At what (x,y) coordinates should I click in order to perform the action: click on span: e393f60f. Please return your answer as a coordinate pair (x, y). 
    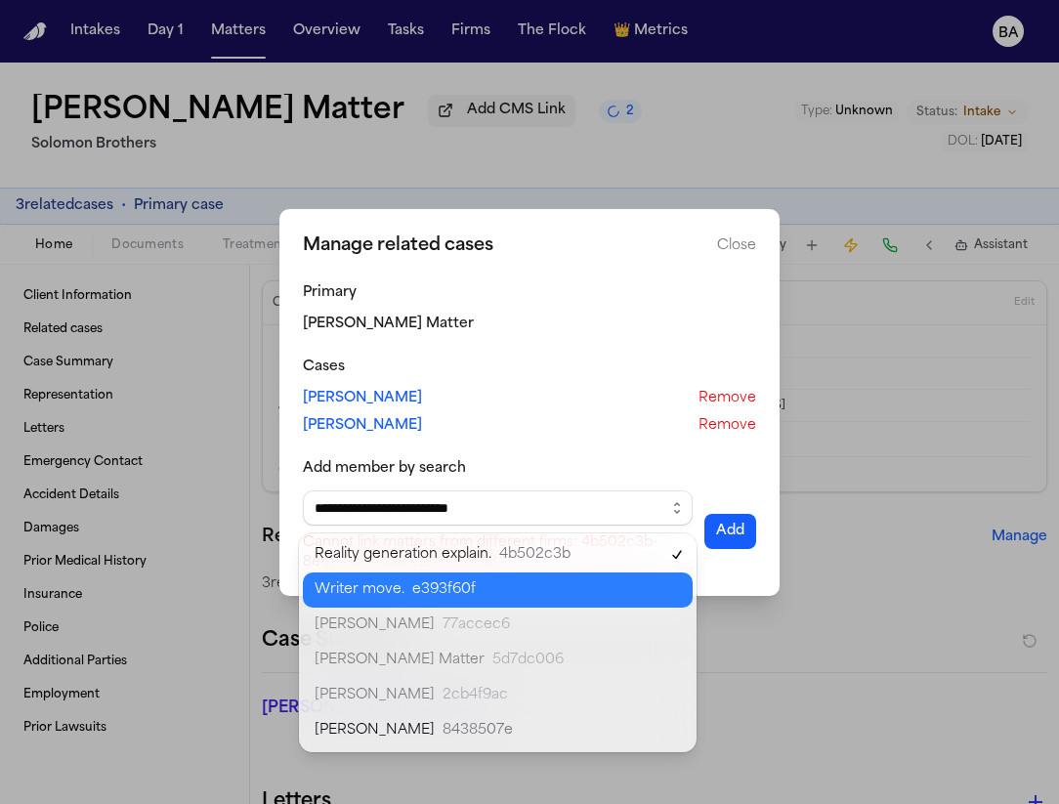
    Looking at the image, I should click on (536, 590).